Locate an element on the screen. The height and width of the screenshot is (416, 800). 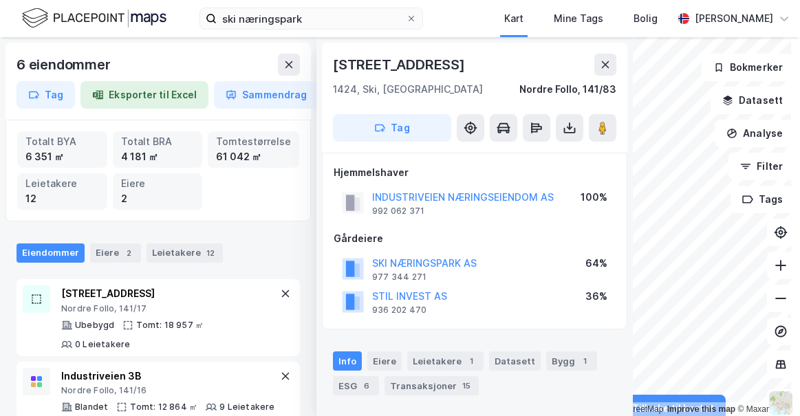
div: Mine Tags is located at coordinates (578, 19).